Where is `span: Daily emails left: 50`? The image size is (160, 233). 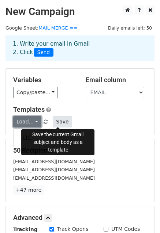 span: Daily emails left: 50 is located at coordinates (130, 28).